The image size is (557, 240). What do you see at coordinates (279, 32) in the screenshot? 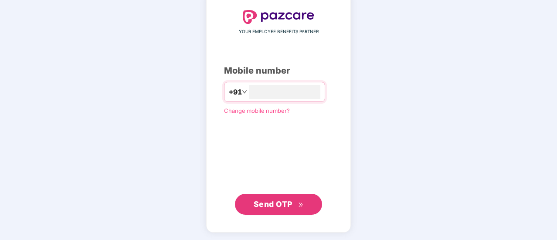
I see `span: YOUR EMPLOYEE BENEFITS PARTNER` at bounding box center [279, 32].